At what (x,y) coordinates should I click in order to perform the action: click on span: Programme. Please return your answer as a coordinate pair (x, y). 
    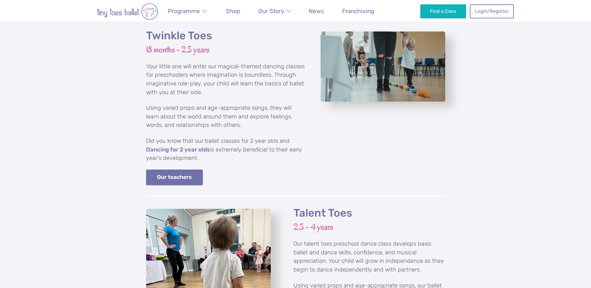
    Looking at the image, I should click on (184, 11).